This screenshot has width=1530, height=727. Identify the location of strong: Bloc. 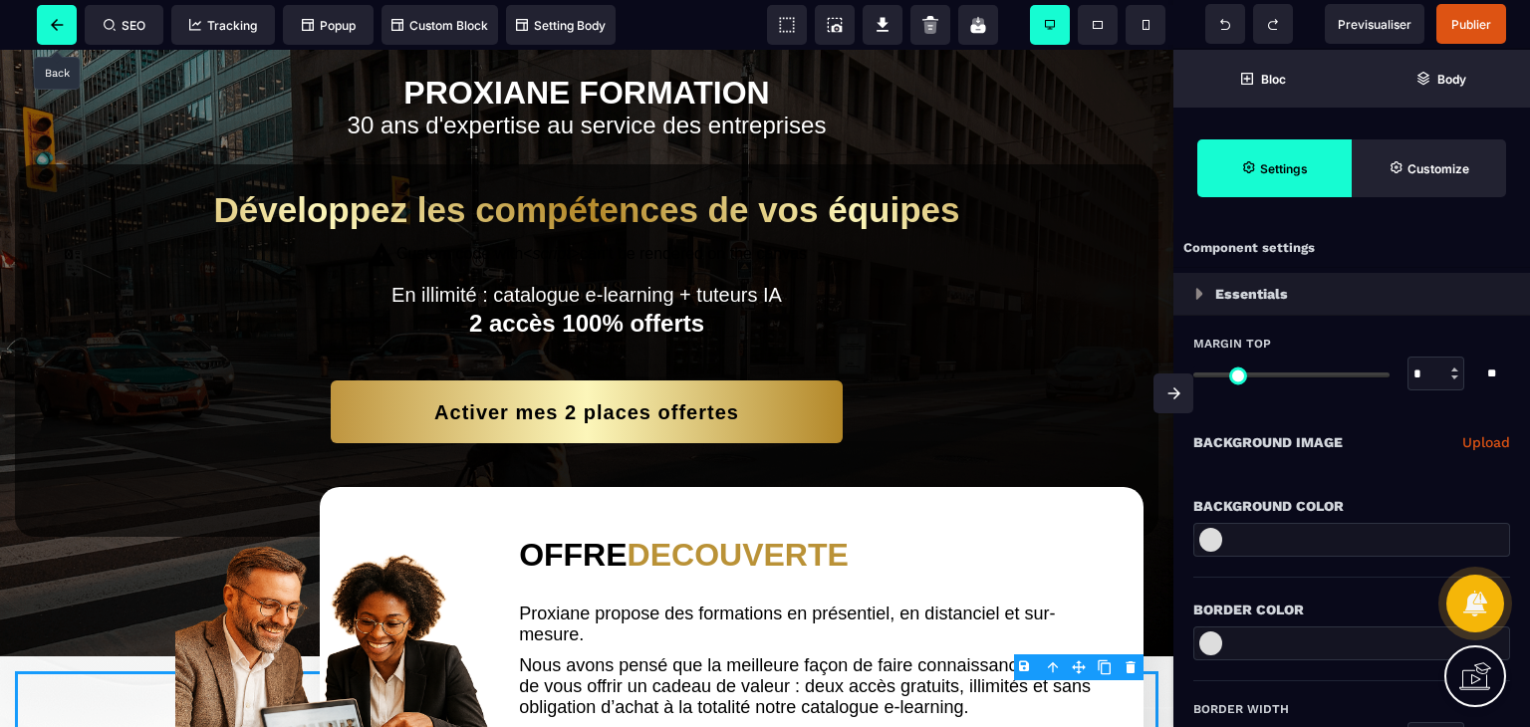
(1273, 79).